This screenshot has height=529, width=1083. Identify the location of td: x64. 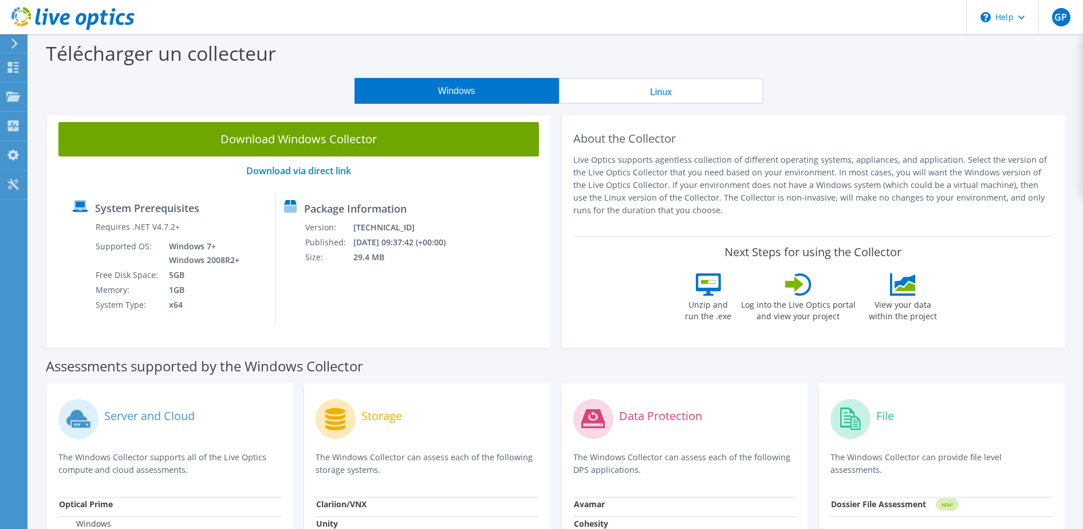
(201, 305).